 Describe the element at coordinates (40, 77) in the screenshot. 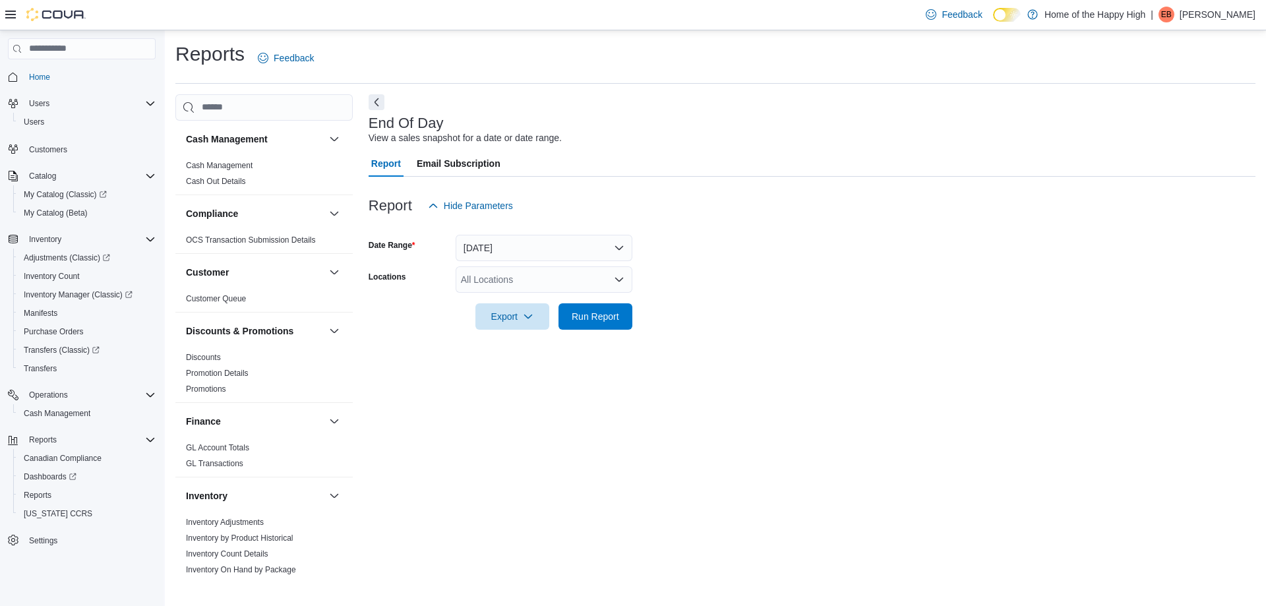

I see `a: Home` at that location.